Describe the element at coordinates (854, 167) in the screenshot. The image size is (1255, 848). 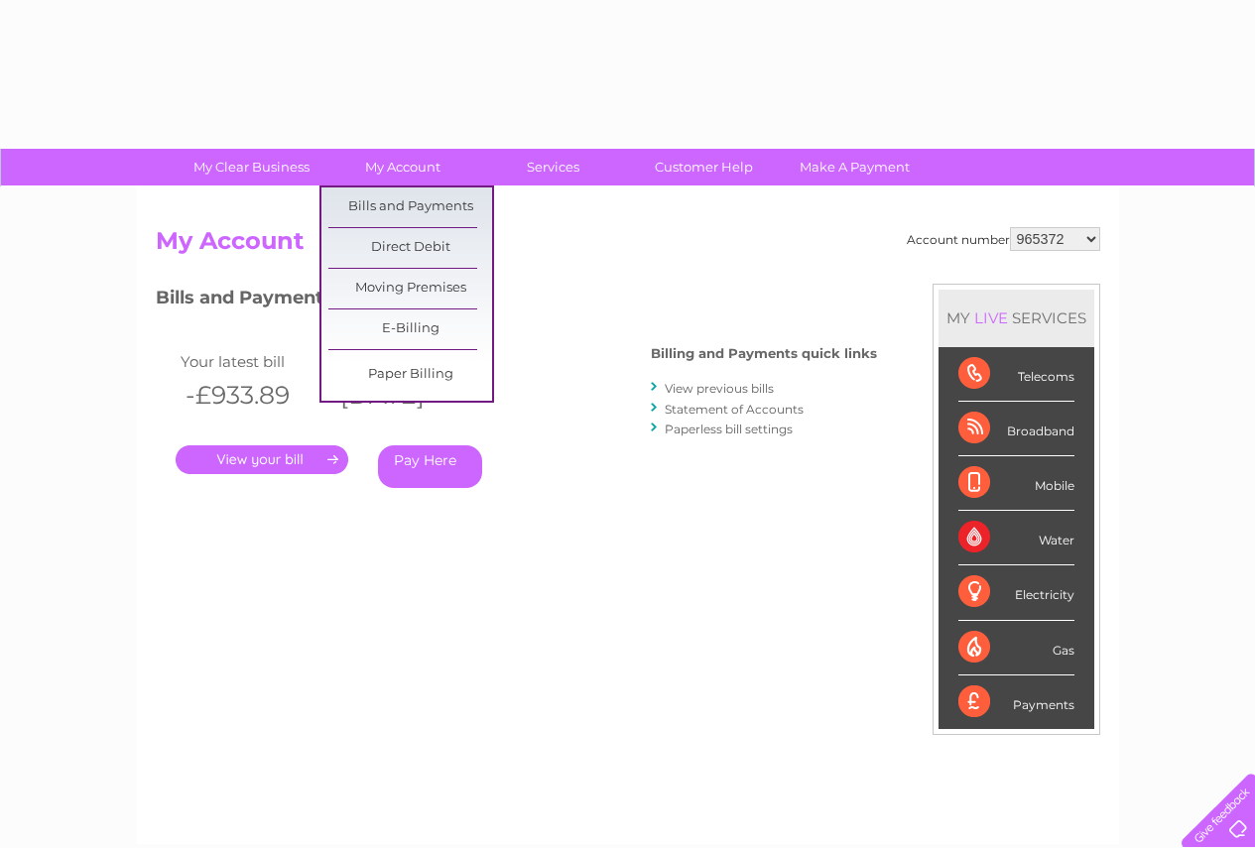
I see `a: Make A Payment` at that location.